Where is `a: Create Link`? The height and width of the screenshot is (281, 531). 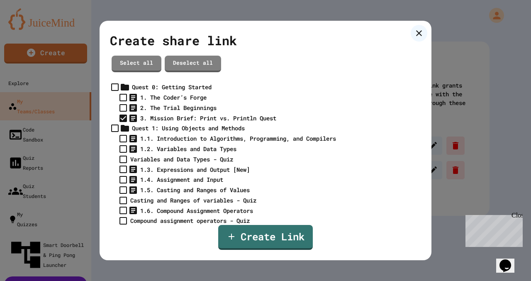
a: Create Link is located at coordinates (266, 237).